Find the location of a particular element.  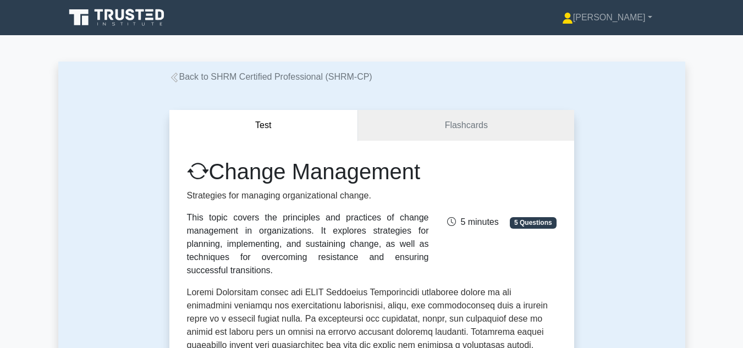

a: Back to SHRM Certified Professional (SHRM-CP) is located at coordinates (271, 76).